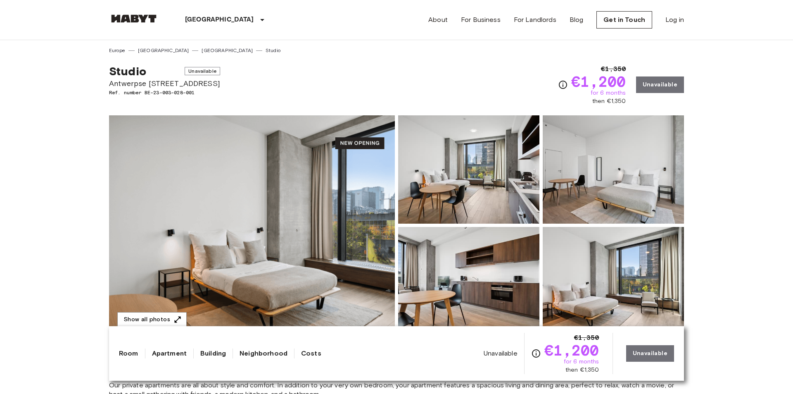  I want to click on a: Europe, so click(117, 50).